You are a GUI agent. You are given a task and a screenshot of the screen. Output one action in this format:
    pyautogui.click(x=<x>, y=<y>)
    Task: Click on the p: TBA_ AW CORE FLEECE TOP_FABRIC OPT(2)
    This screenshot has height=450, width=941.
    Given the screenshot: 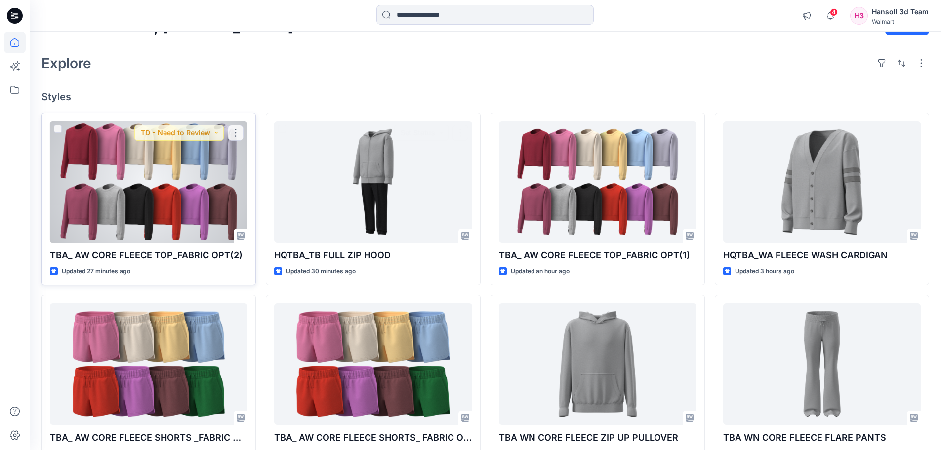 What is the action you would take?
    pyautogui.click(x=149, y=255)
    